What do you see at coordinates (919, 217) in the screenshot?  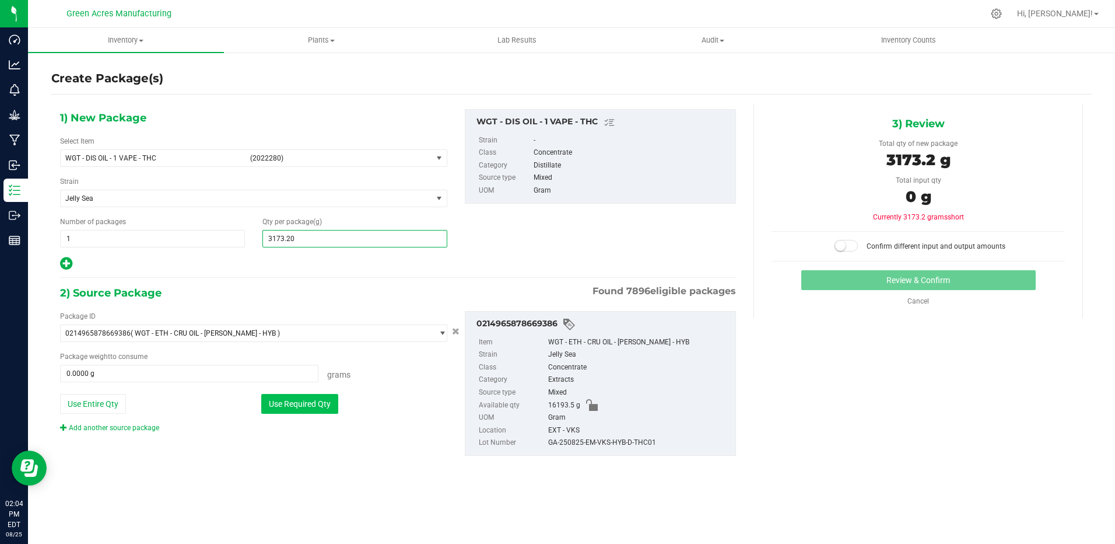 I see `span: Currently 3173.2 grams` at bounding box center [919, 217].